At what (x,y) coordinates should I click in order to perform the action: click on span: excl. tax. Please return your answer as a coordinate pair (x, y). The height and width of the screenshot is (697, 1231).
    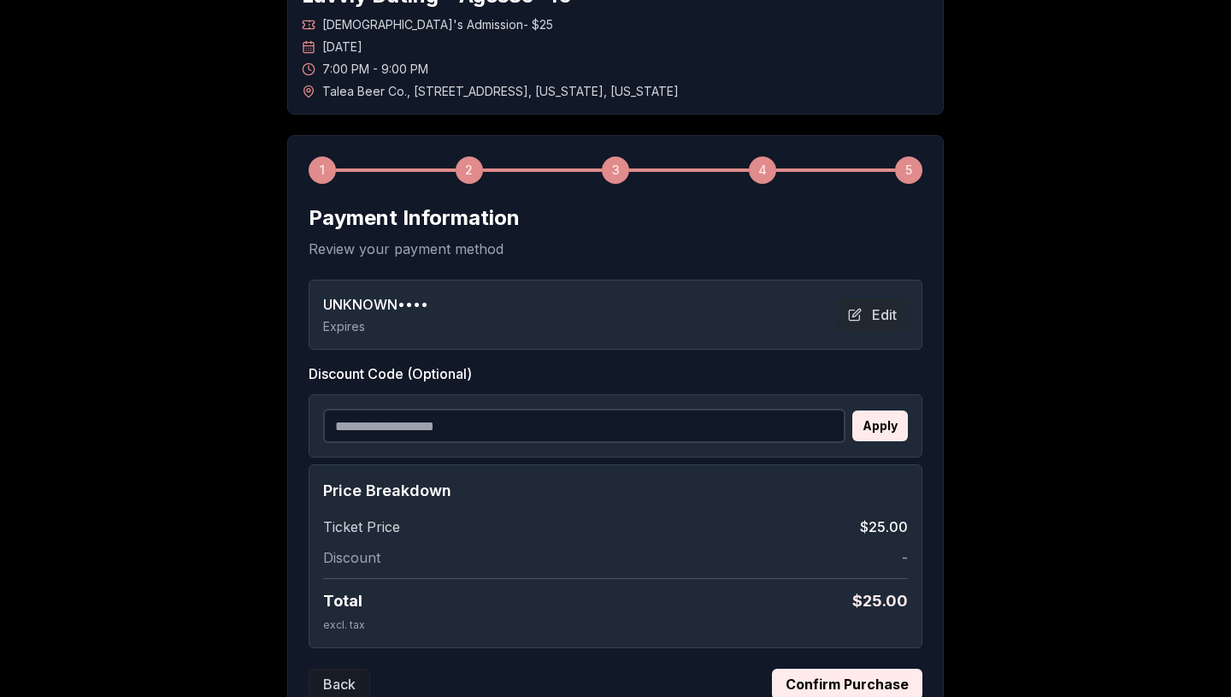
    Looking at the image, I should click on (344, 624).